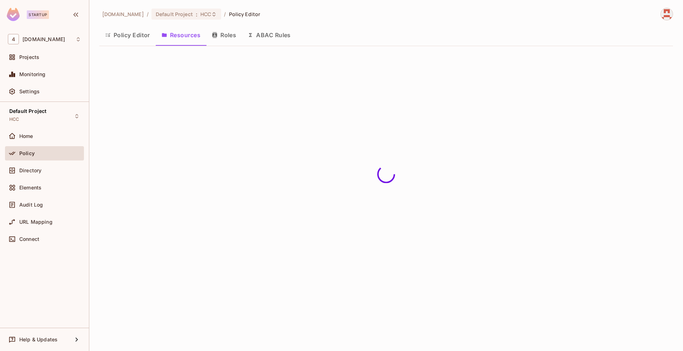 This screenshot has height=351, width=683. What do you see at coordinates (13, 39) in the screenshot?
I see `span: 4` at bounding box center [13, 39].